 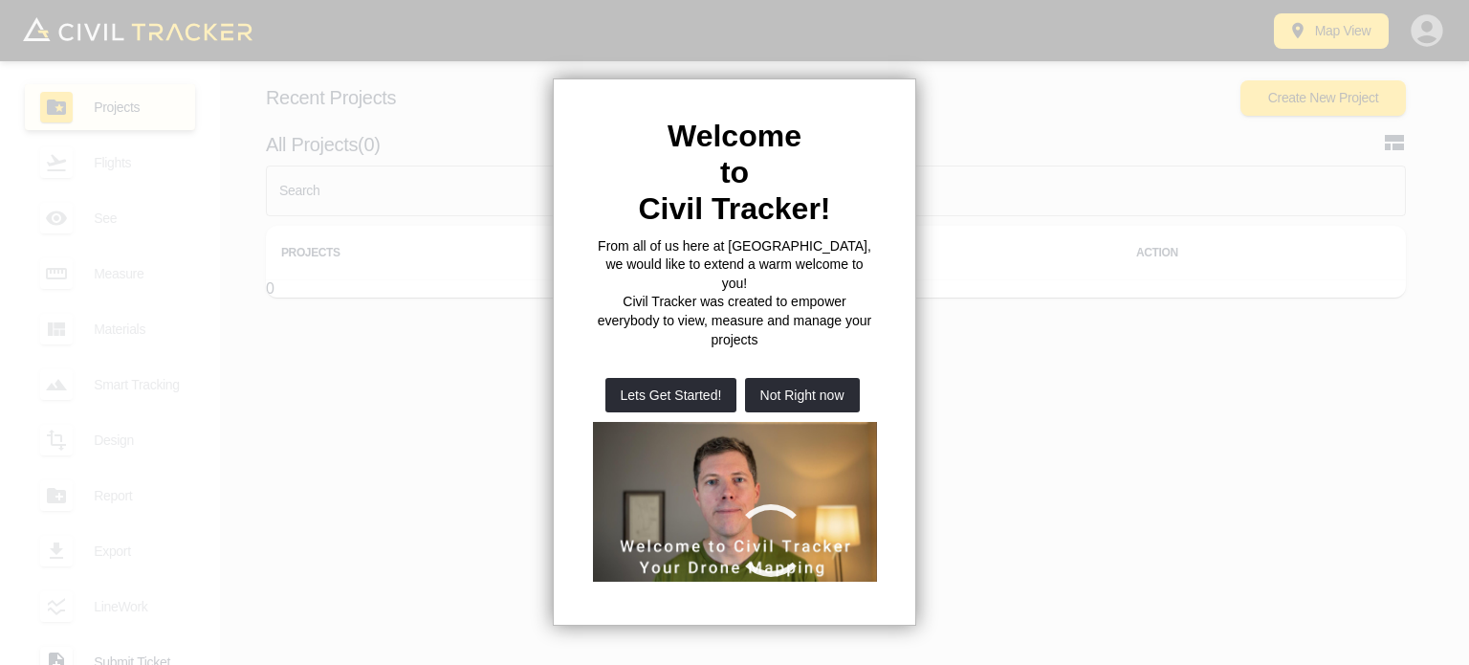 What do you see at coordinates (802, 395) in the screenshot?
I see `button: Not Right now` at bounding box center [802, 395].